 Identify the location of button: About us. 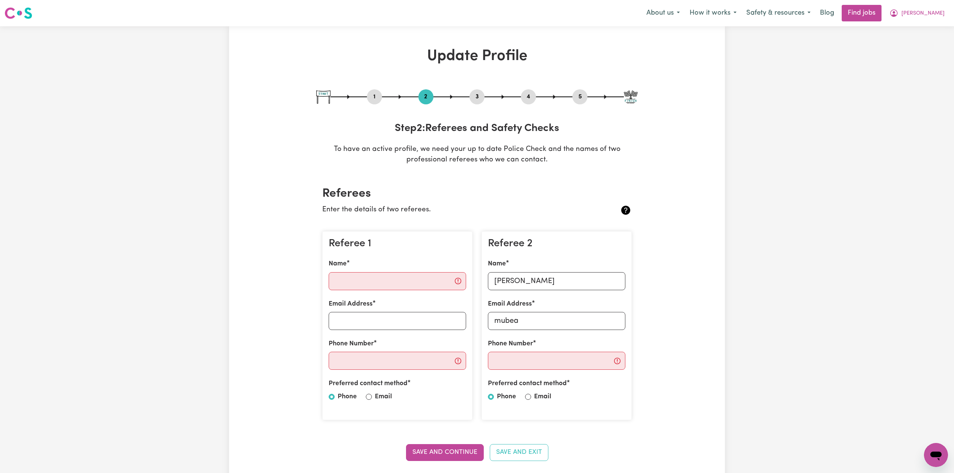
(663, 13).